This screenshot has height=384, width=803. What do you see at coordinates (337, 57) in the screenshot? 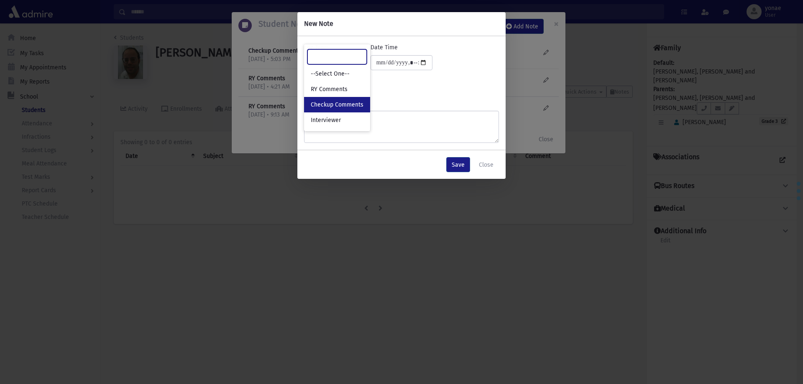
I see `input: Search` at bounding box center [337, 57].